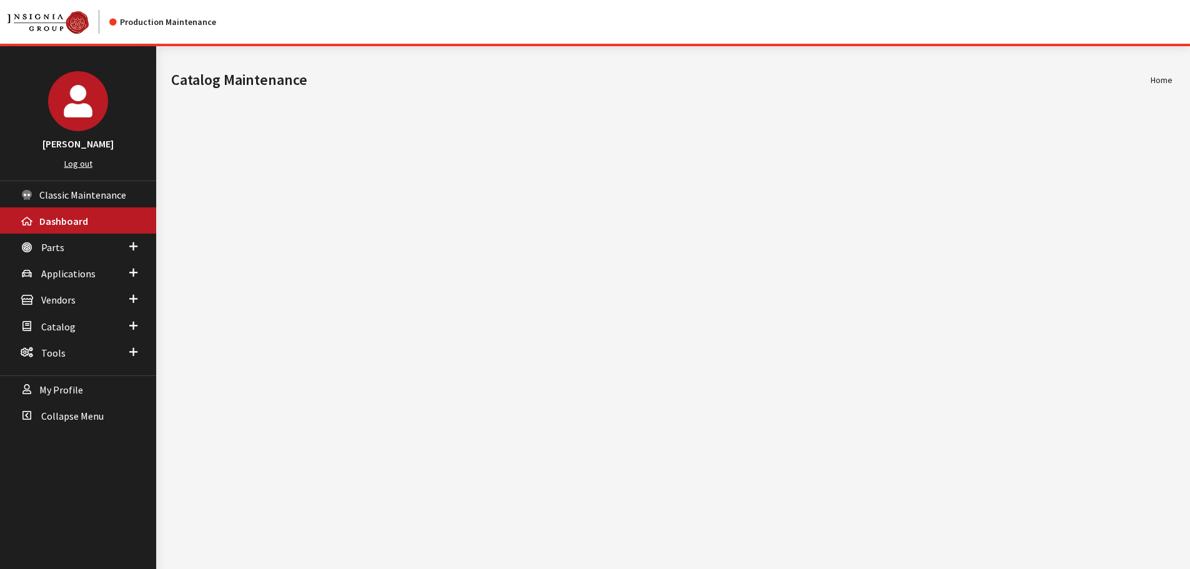 This screenshot has width=1190, height=569. I want to click on span: Vendors, so click(58, 301).